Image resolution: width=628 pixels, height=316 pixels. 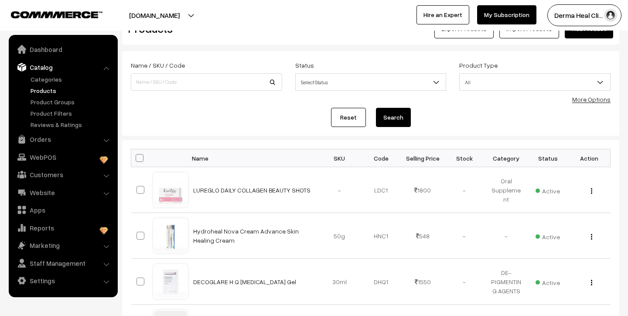 I want to click on td: 1550, so click(x=423, y=281).